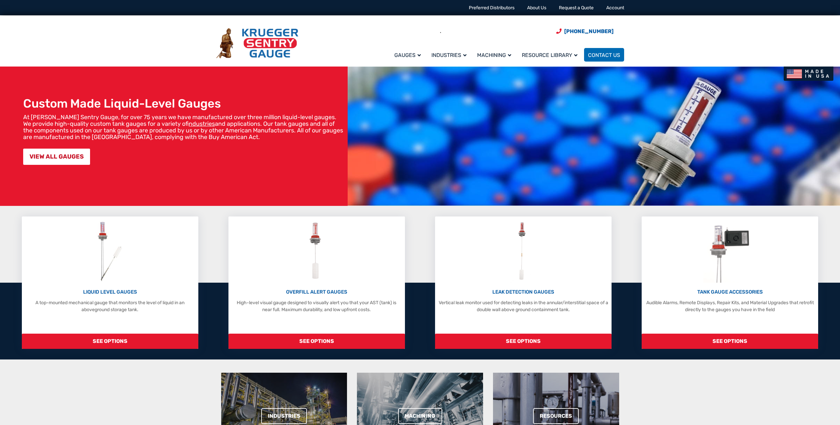 The image size is (840, 425). I want to click on span: Resource Library, so click(550, 55).